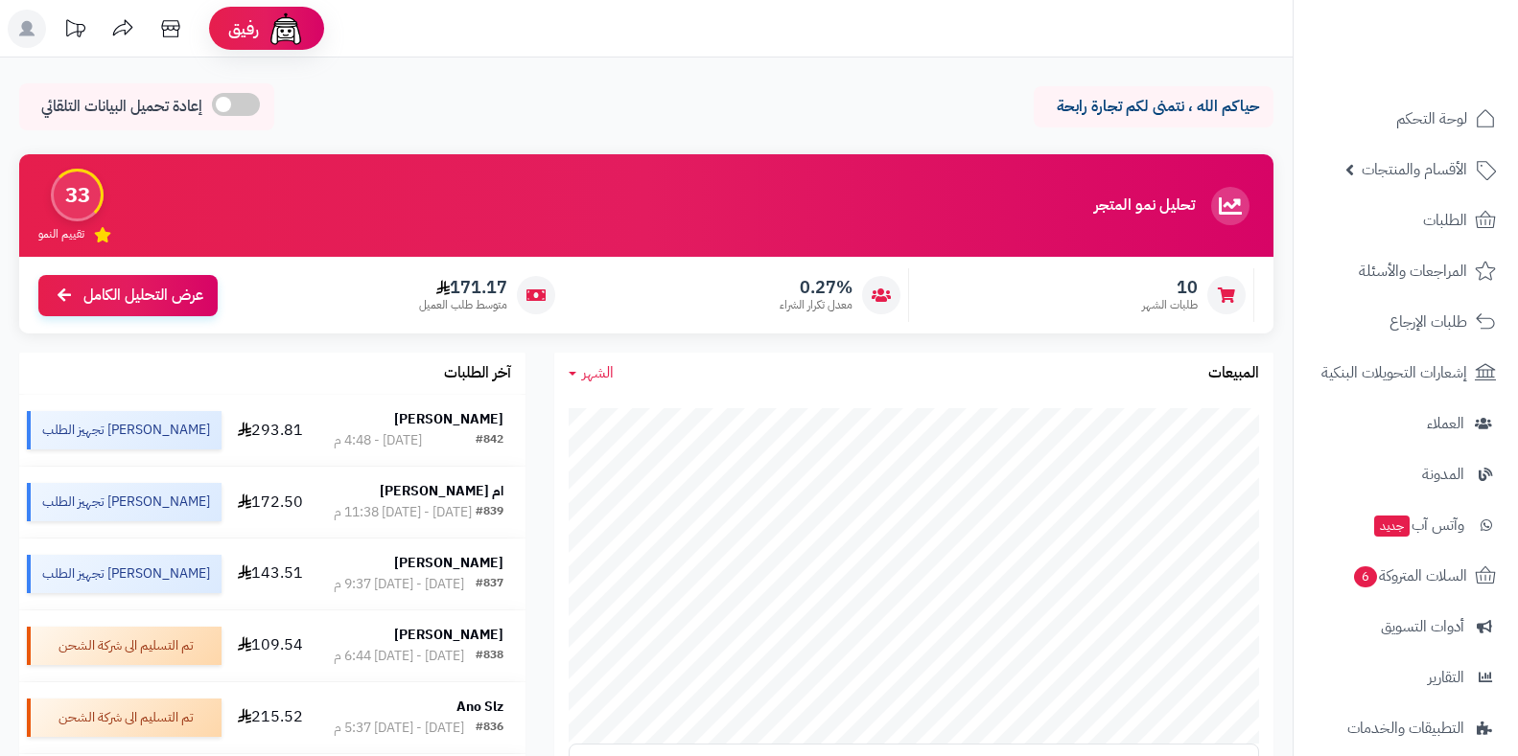  Describe the element at coordinates (1414, 170) in the screenshot. I see `span: الأقسام والمنتجات` at that location.